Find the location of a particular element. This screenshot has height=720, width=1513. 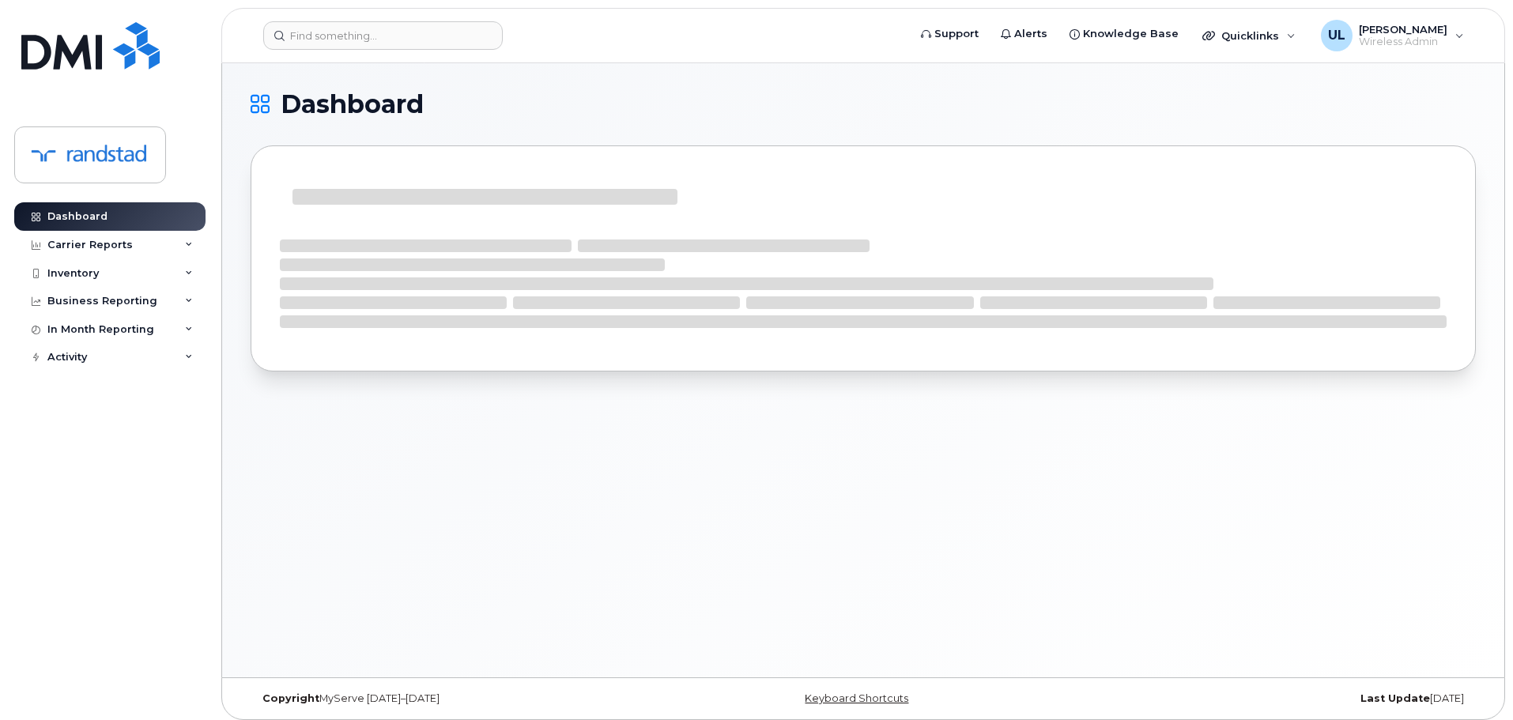

span: Dashboard is located at coordinates (352, 104).